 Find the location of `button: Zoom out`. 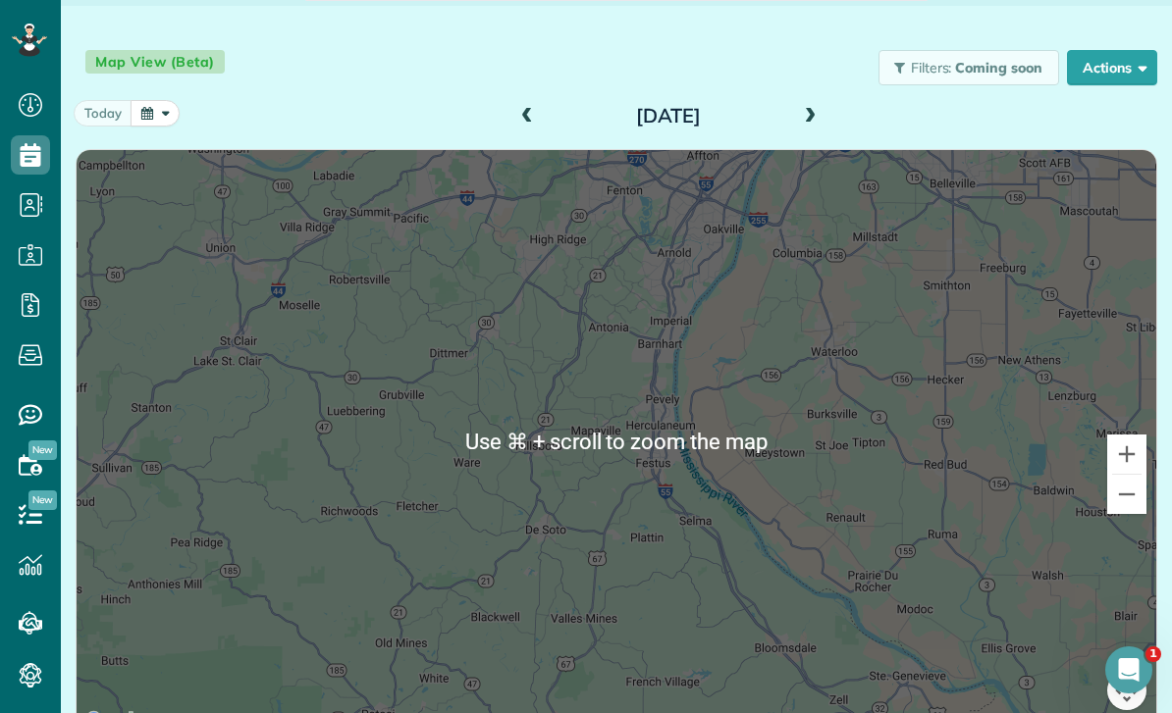

button: Zoom out is located at coordinates (1127, 495).